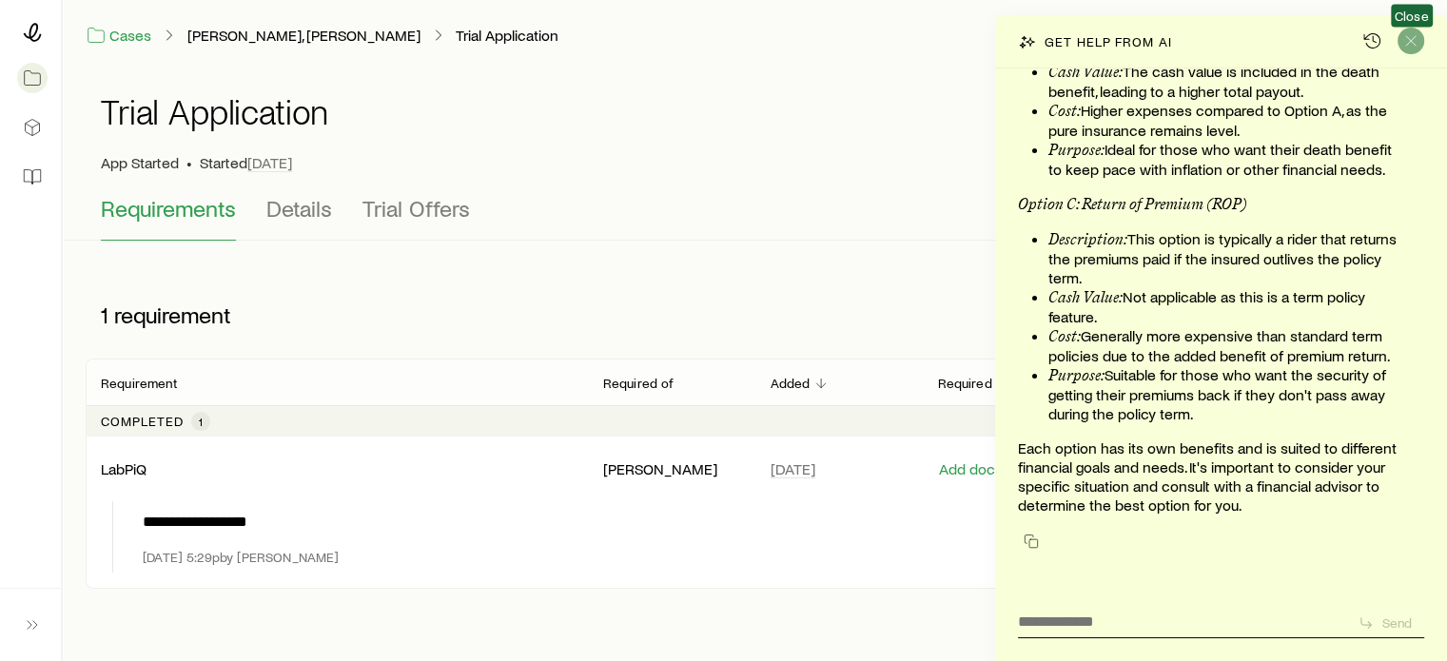  I want to click on a: Cases, so click(119, 35).